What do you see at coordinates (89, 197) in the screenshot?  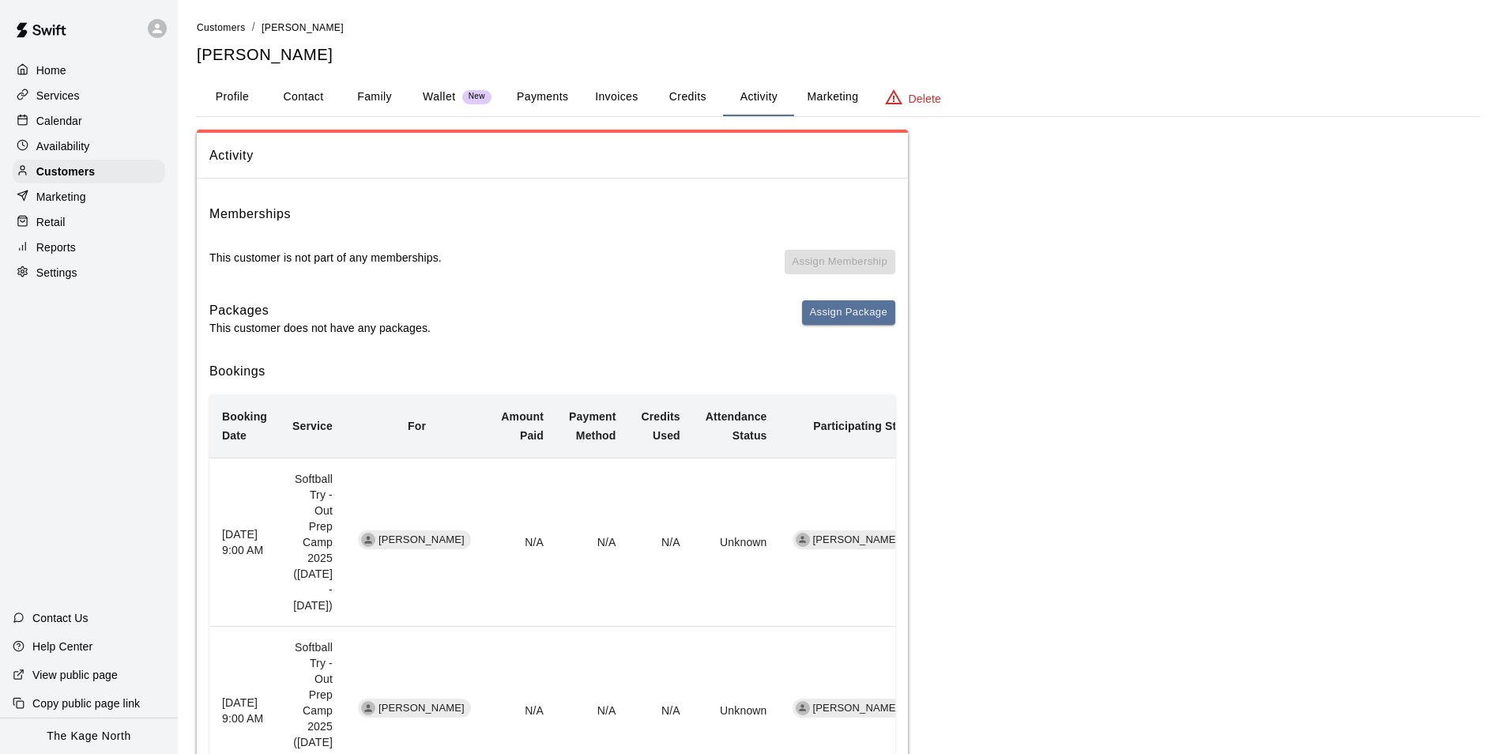 I see `div: Marketing` at bounding box center [89, 197].